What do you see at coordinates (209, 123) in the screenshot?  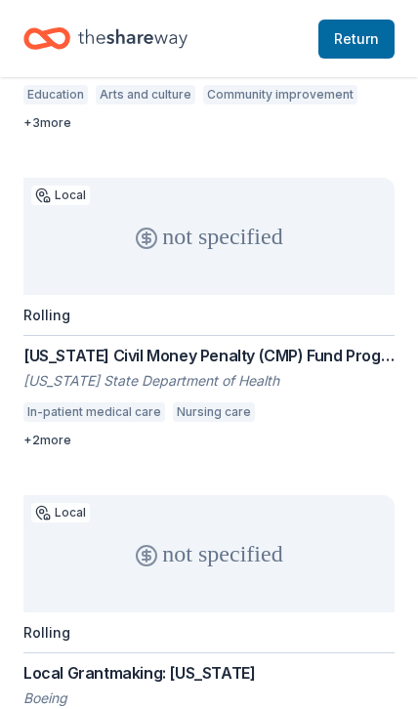 I see `div: + 3 more` at bounding box center [209, 123].